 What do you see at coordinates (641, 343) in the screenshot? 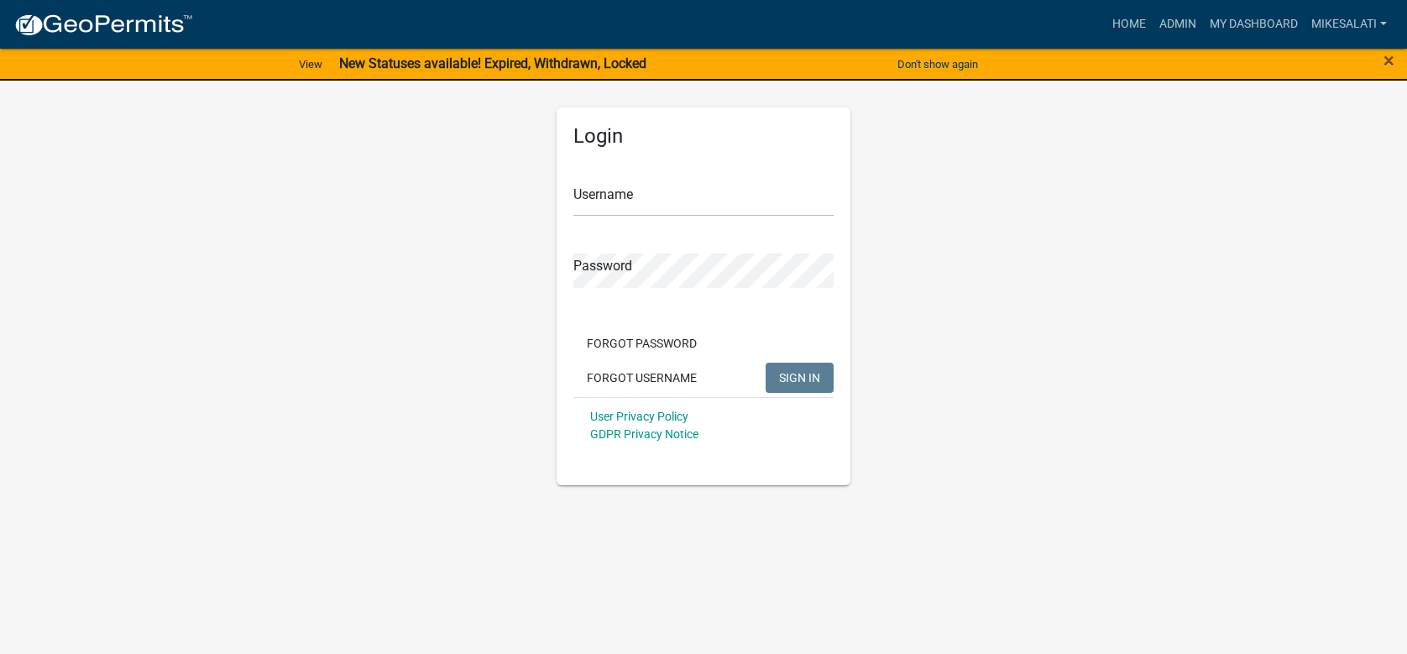
I see `button: Forgot Password` at bounding box center [641, 343].